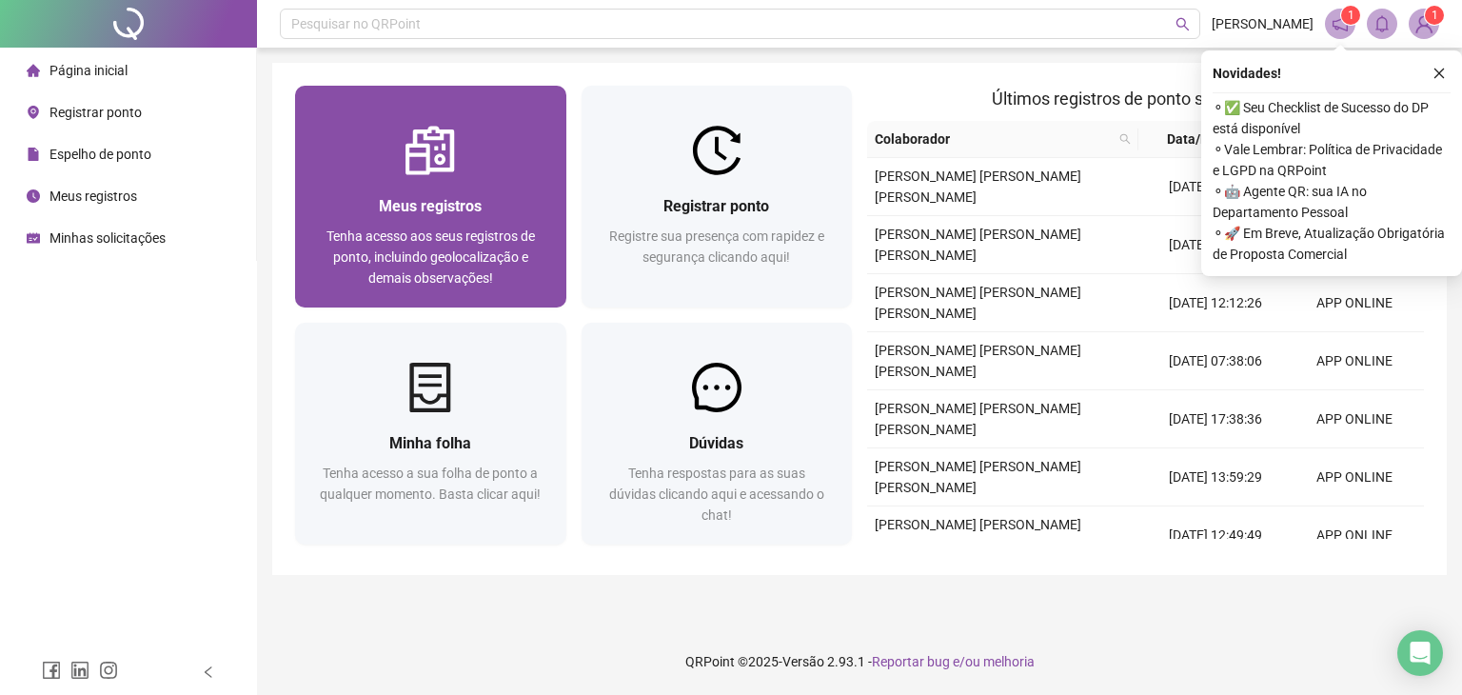 This screenshot has width=1462, height=695. What do you see at coordinates (89, 70) in the screenshot?
I see `span: Página inicial` at bounding box center [89, 70].